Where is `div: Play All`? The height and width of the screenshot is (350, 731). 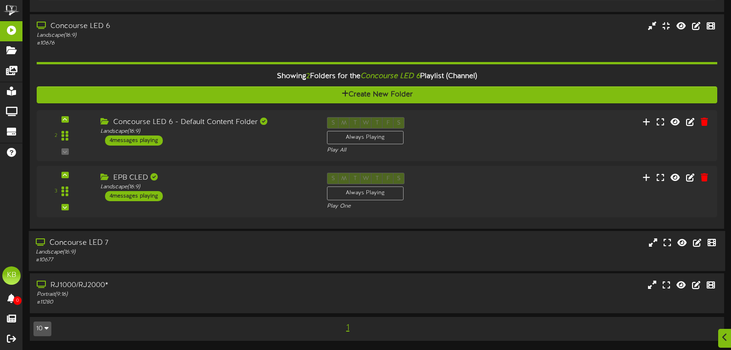
div: Play All is located at coordinates (405, 150).